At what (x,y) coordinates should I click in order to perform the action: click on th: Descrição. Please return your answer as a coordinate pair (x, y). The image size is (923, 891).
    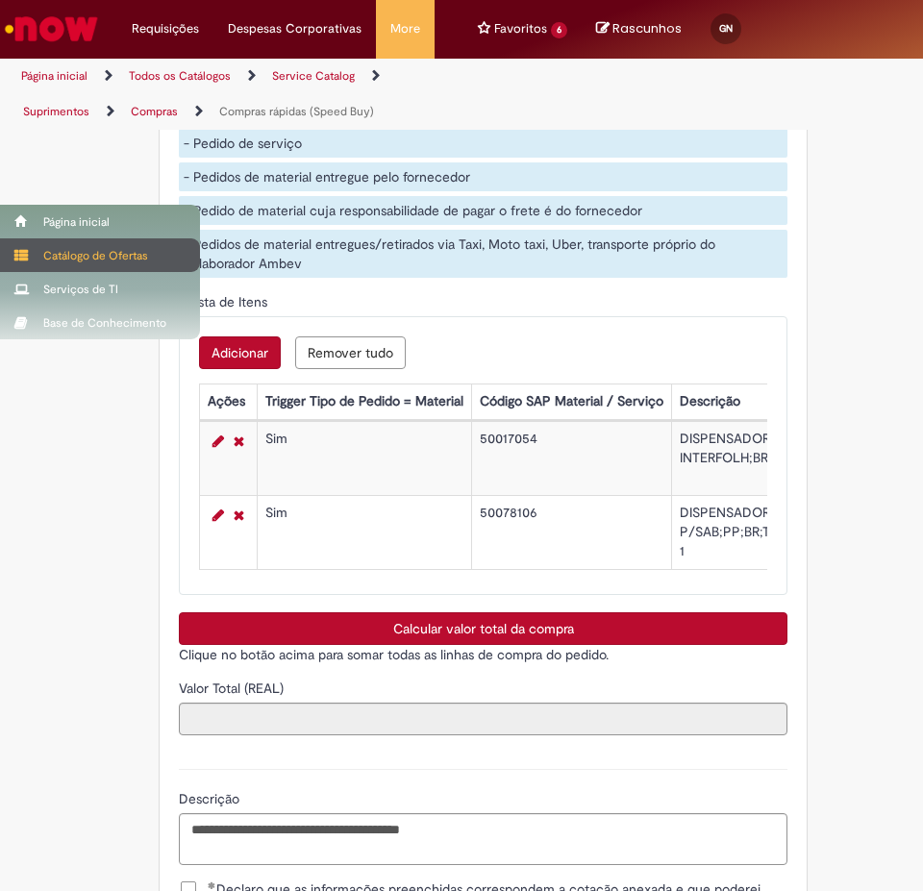
    Looking at the image, I should click on (773, 402).